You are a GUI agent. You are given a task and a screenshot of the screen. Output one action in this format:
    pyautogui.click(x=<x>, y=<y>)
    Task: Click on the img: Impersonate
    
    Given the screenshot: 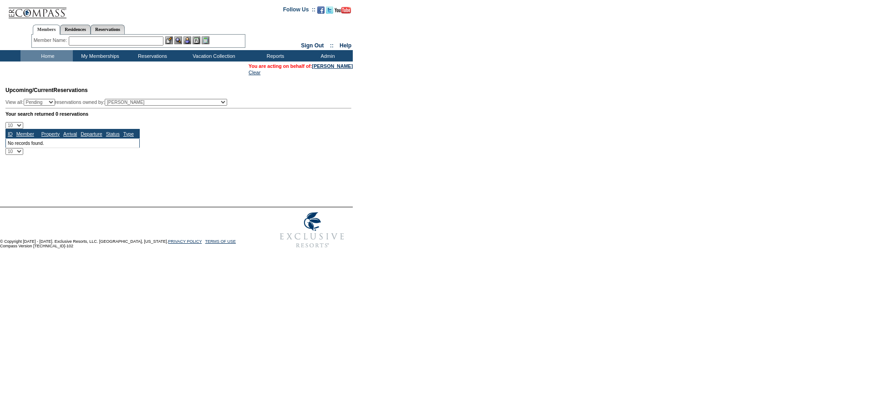 What is the action you would take?
    pyautogui.click(x=187, y=40)
    